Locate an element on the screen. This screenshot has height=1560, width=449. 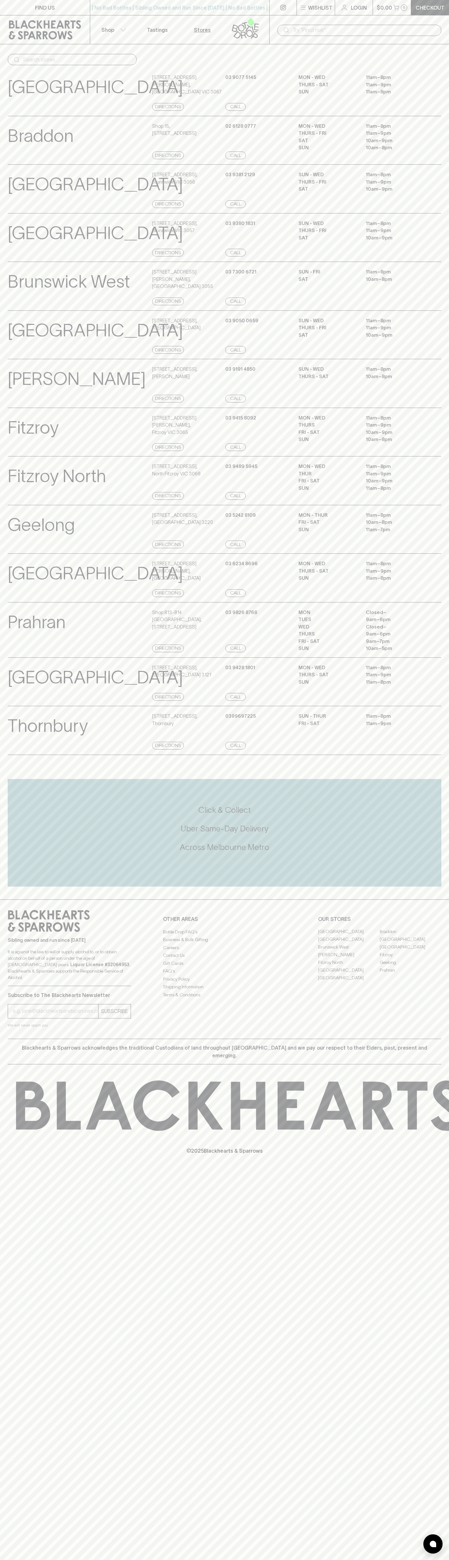
p: FRI - SAT is located at coordinates (327, 641).